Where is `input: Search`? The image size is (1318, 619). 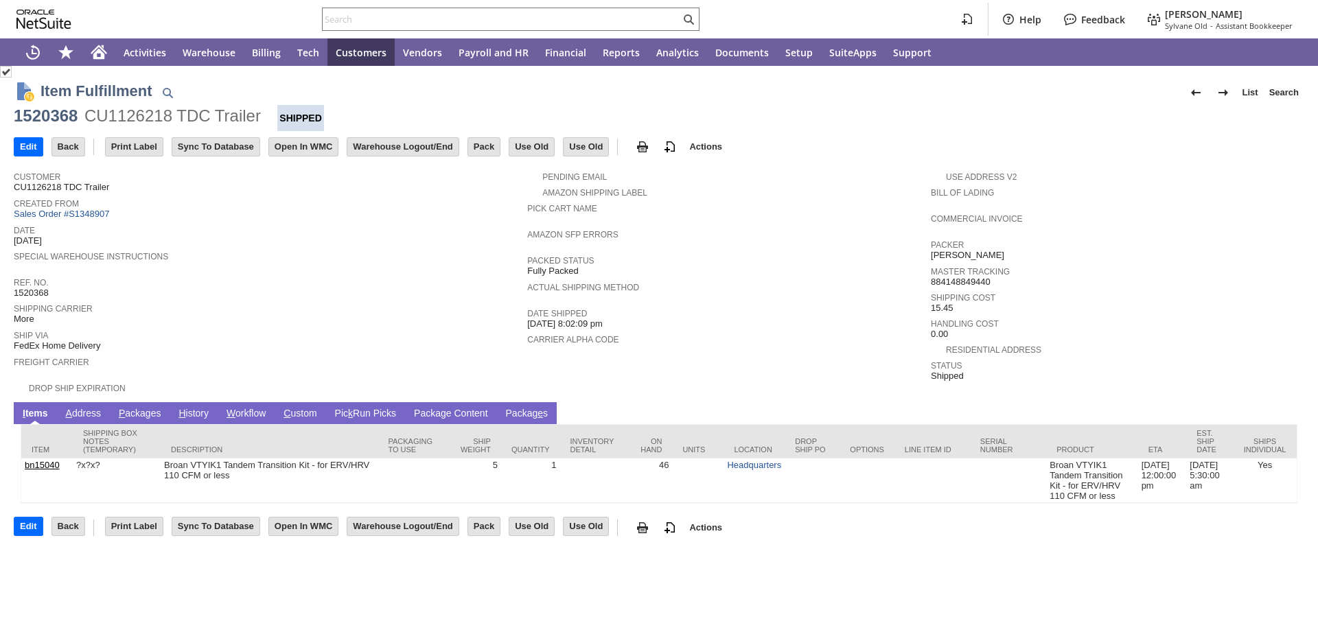
input: Search is located at coordinates (501, 19).